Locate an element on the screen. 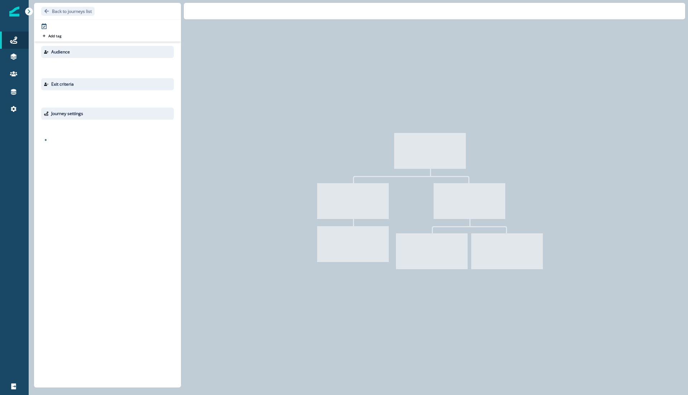 The height and width of the screenshot is (395, 688). p: Journey settings is located at coordinates (67, 114).